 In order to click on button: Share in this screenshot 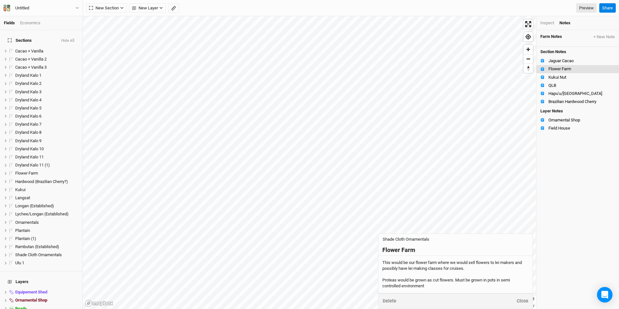, I will do `click(608, 8)`.